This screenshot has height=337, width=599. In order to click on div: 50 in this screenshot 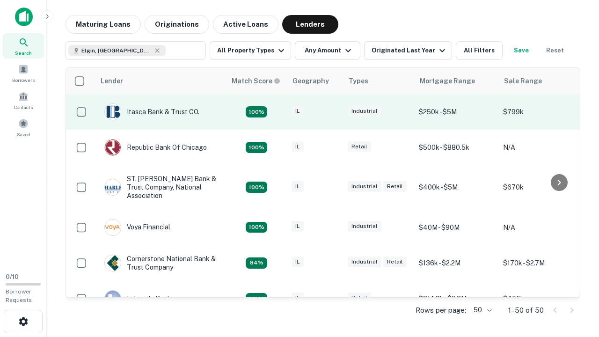, I will do `click(482, 310)`.